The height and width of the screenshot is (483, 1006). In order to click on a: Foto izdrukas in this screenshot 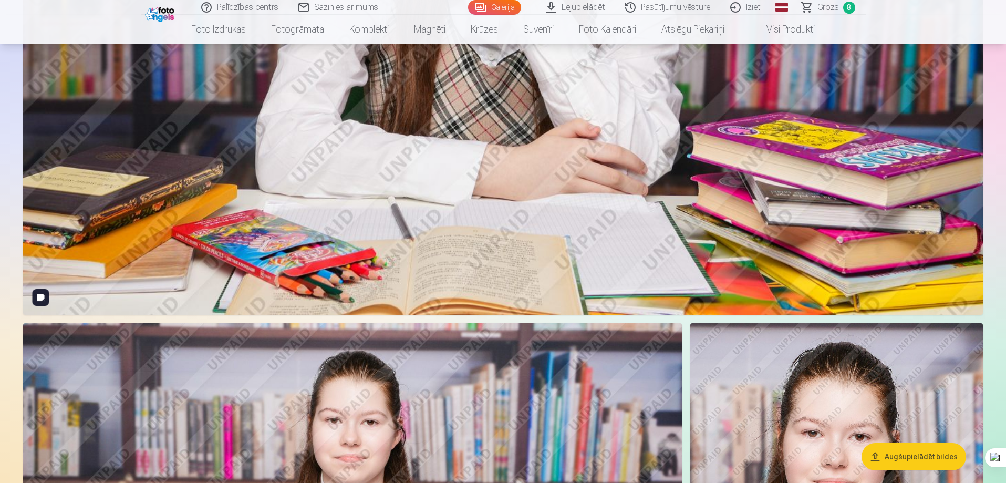, I will do `click(218, 29)`.